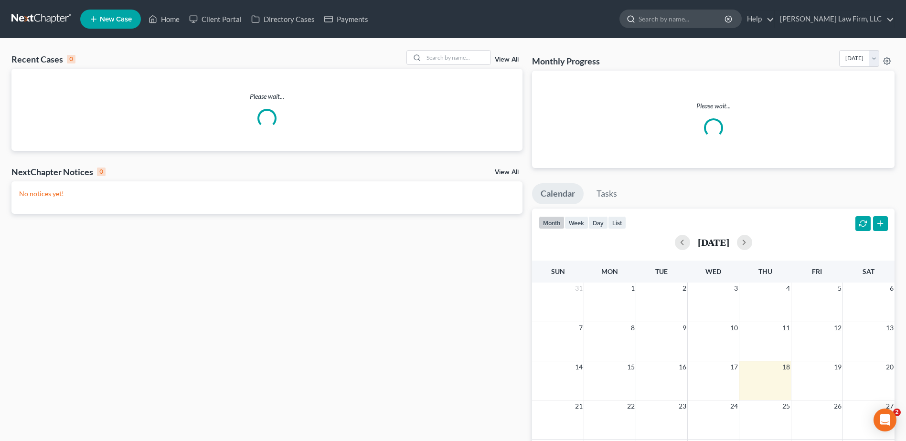  What do you see at coordinates (164, 19) in the screenshot?
I see `a: Home` at bounding box center [164, 19].